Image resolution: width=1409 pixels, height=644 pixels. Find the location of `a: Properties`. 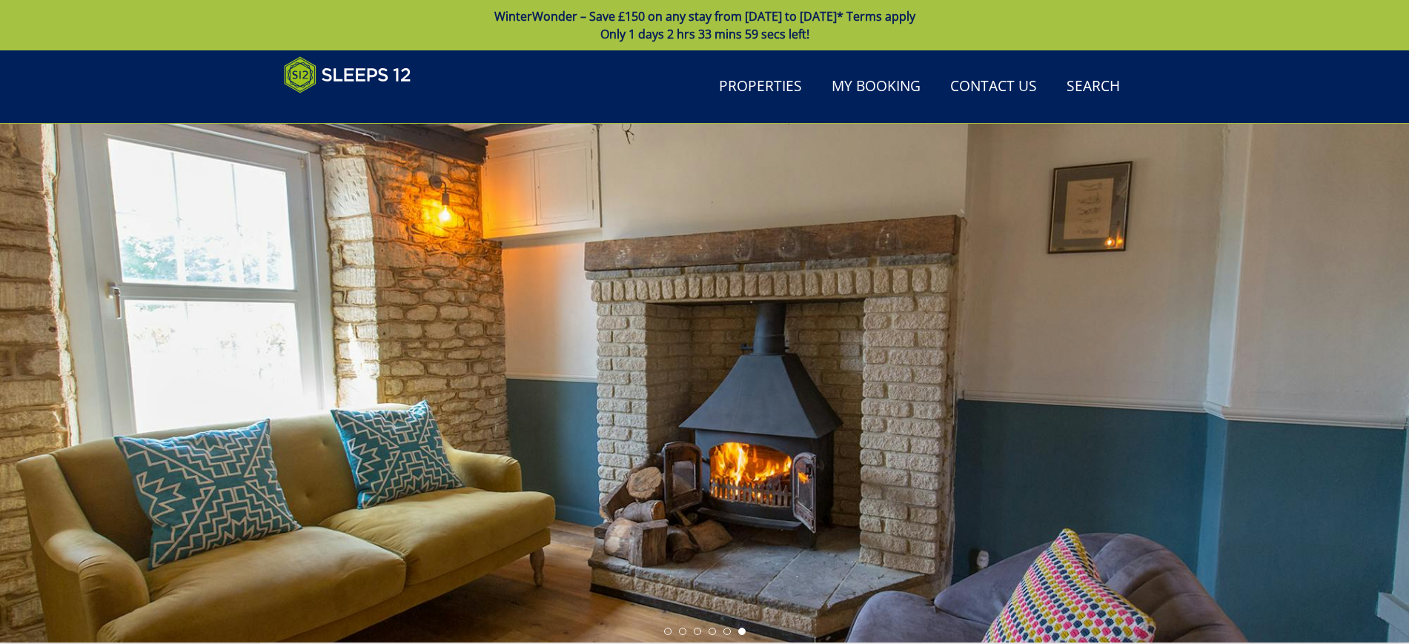

a: Properties is located at coordinates (760, 87).